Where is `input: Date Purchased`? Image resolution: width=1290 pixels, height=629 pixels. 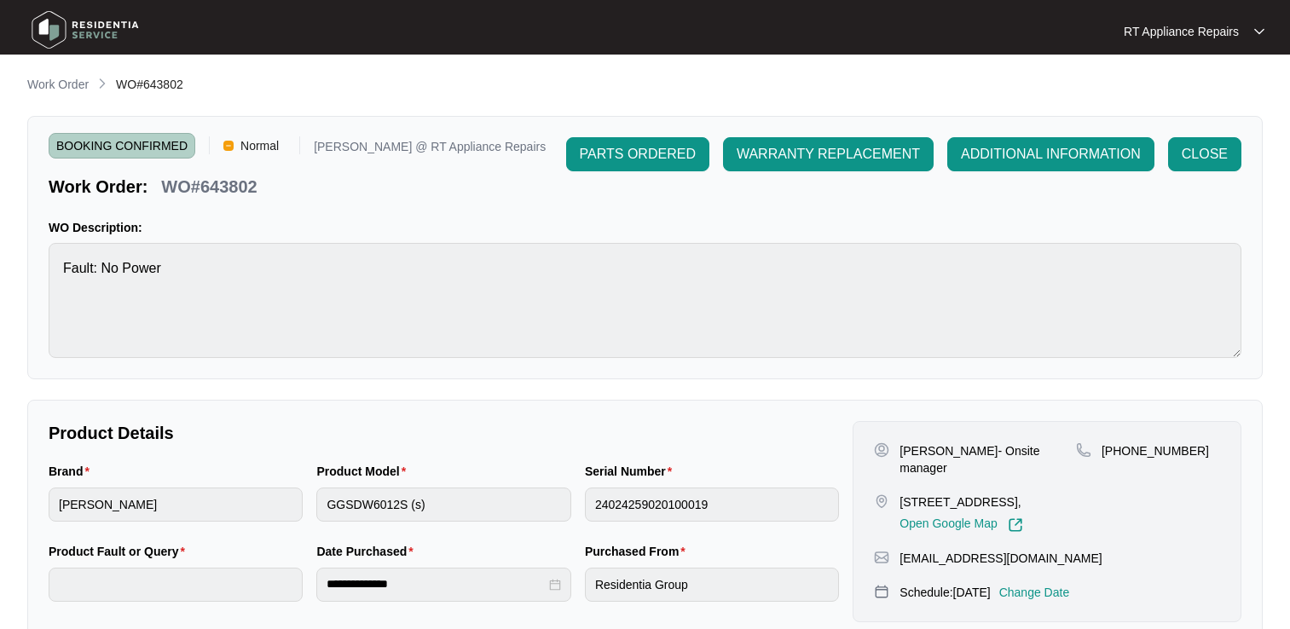 input: Date Purchased is located at coordinates (436, 584).